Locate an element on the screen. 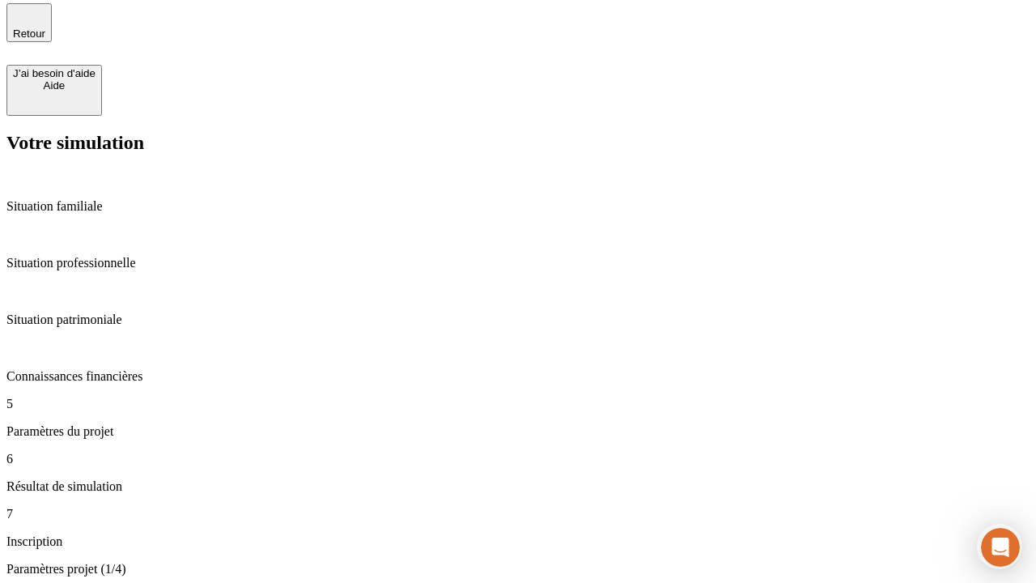 This screenshot has height=583, width=1036. span: Retour is located at coordinates (29, 33).